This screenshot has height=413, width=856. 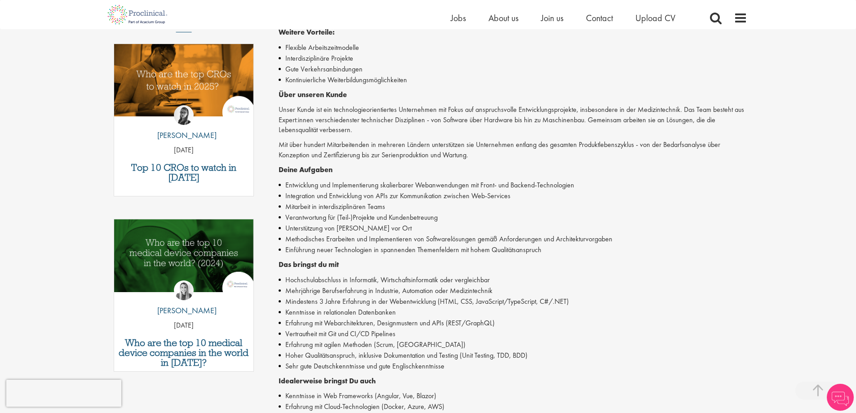 I want to click on strong: Idealerweise bringst Du auch, so click(x=327, y=381).